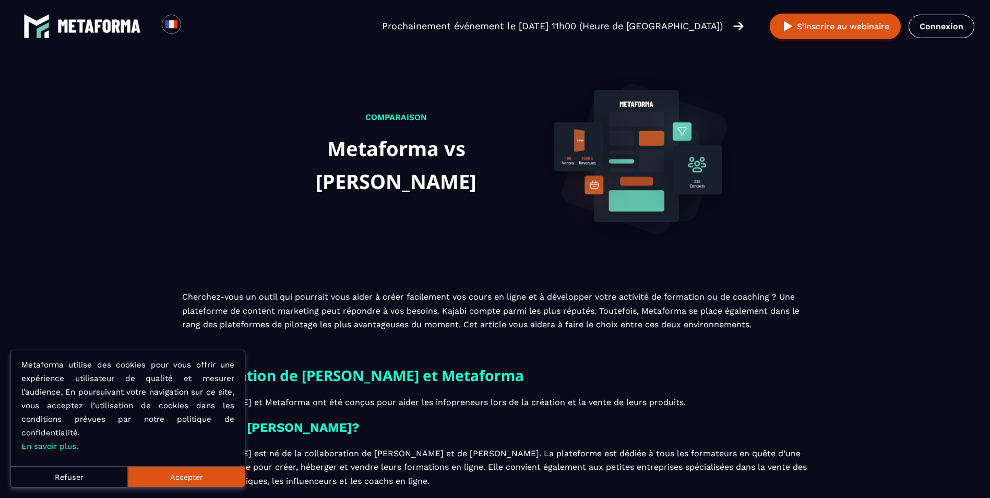  I want to click on div: Search for option, so click(194, 26).